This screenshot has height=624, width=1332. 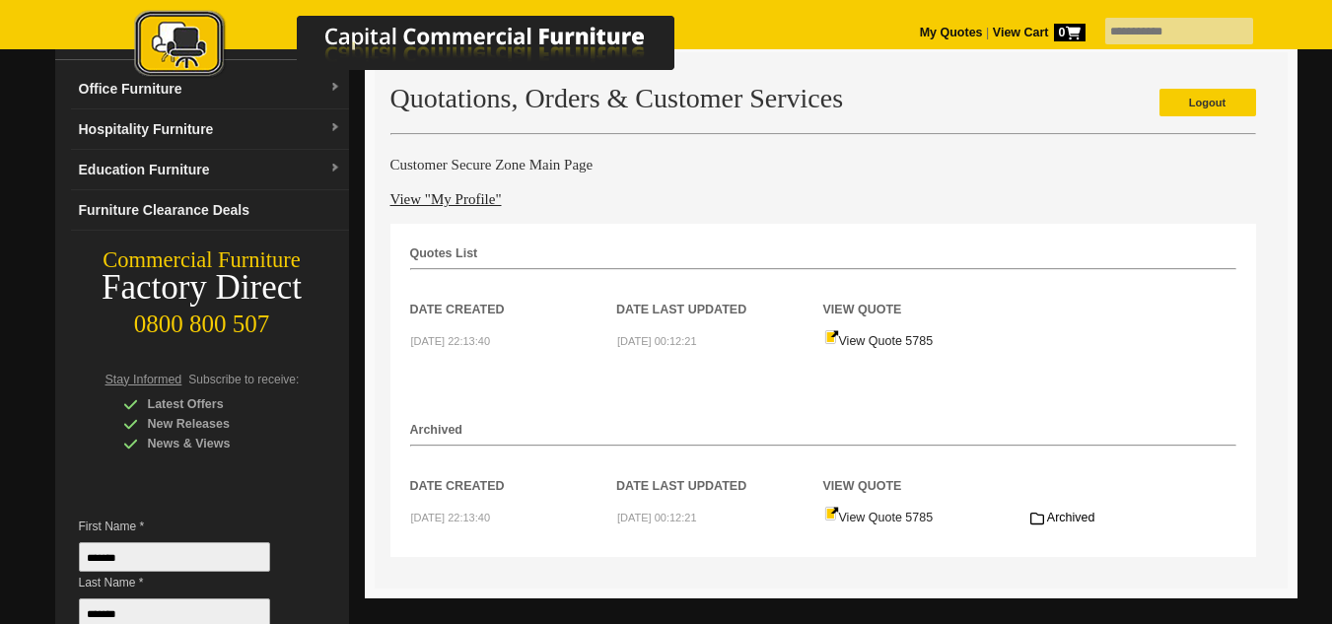 I want to click on a: Office Furnituredropdown, so click(x=210, y=89).